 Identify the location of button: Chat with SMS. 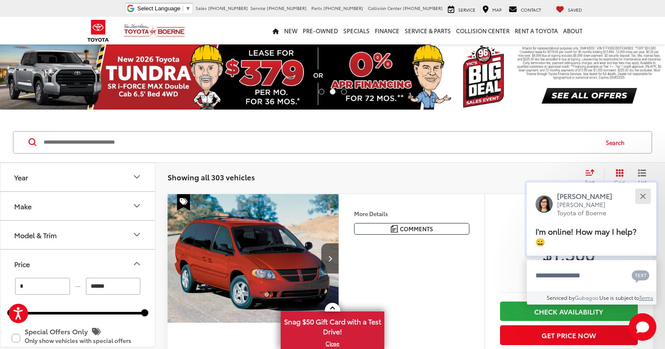
(640, 276).